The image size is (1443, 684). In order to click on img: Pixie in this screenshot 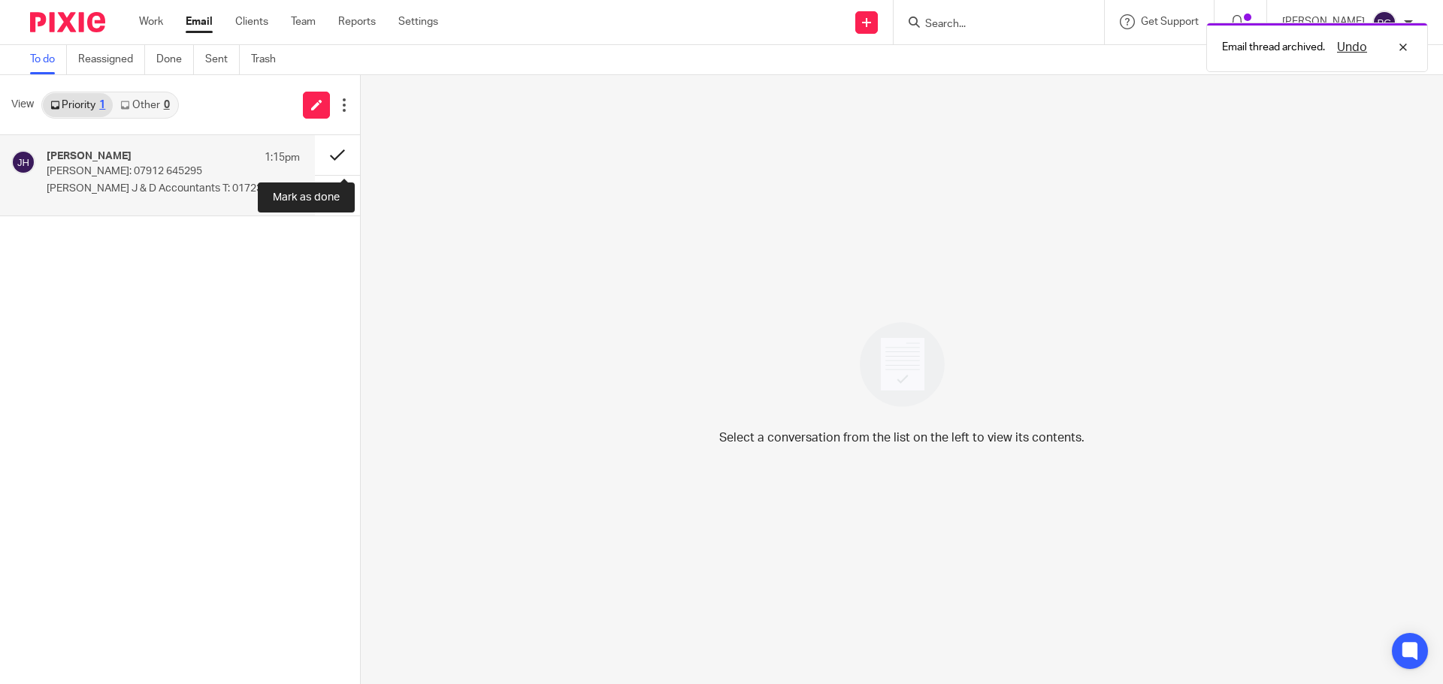, I will do `click(68, 22)`.